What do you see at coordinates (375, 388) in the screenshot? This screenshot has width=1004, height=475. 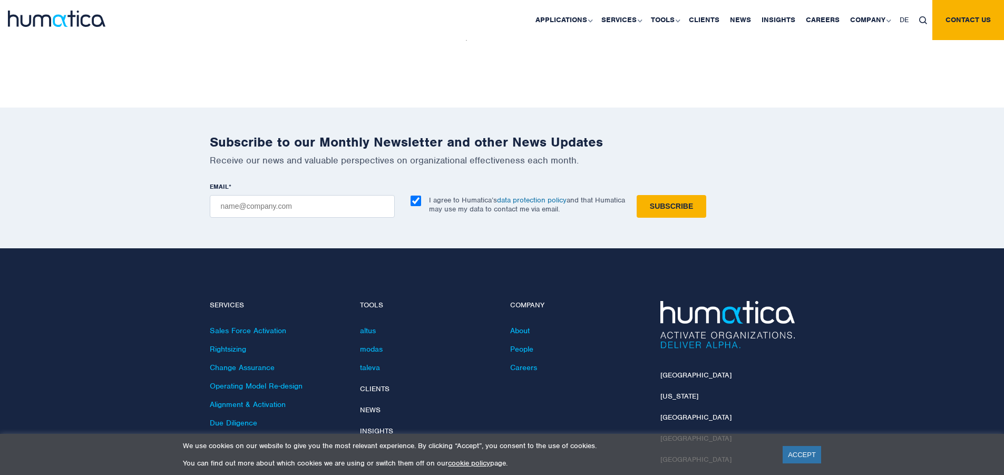 I see `a: Clients` at bounding box center [375, 388].